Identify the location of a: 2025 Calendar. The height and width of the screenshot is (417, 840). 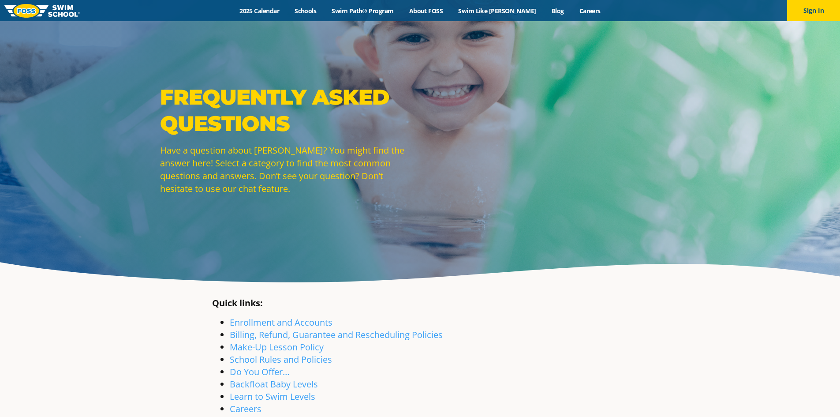
(259, 11).